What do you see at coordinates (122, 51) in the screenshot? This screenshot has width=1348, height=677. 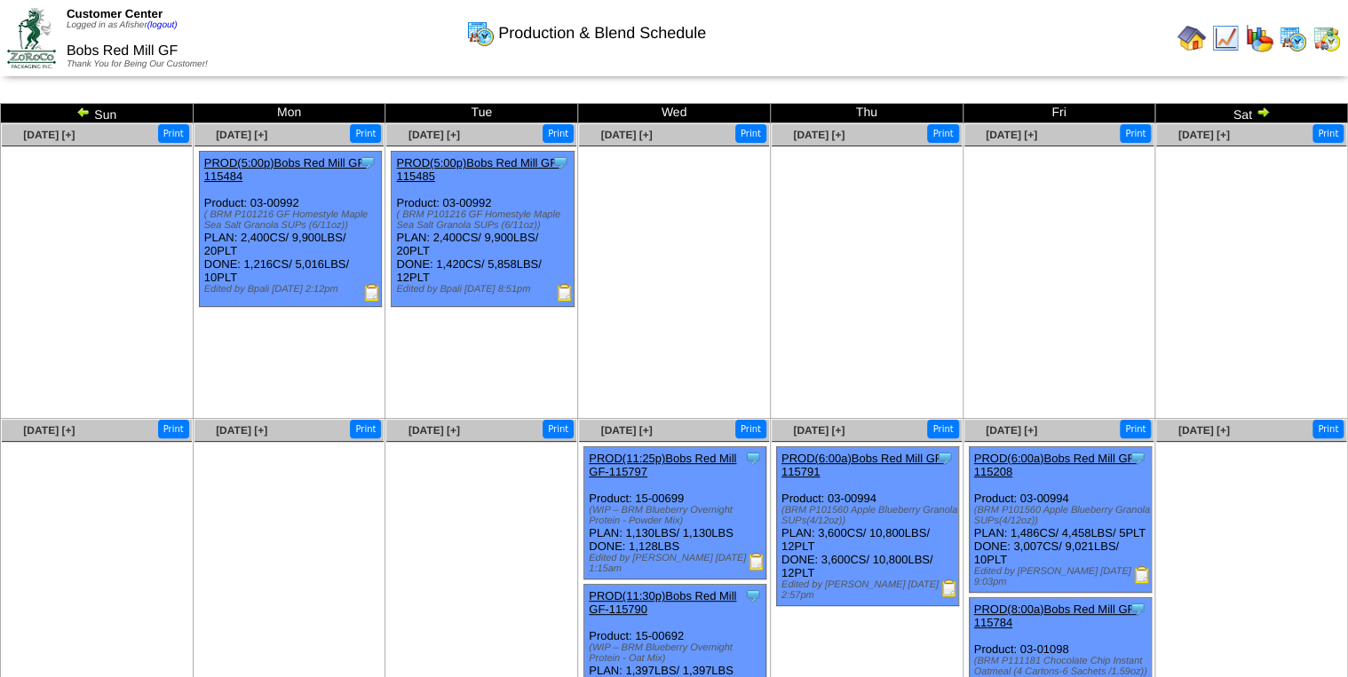 I see `span: Bobs Red Mill GF` at bounding box center [122, 51].